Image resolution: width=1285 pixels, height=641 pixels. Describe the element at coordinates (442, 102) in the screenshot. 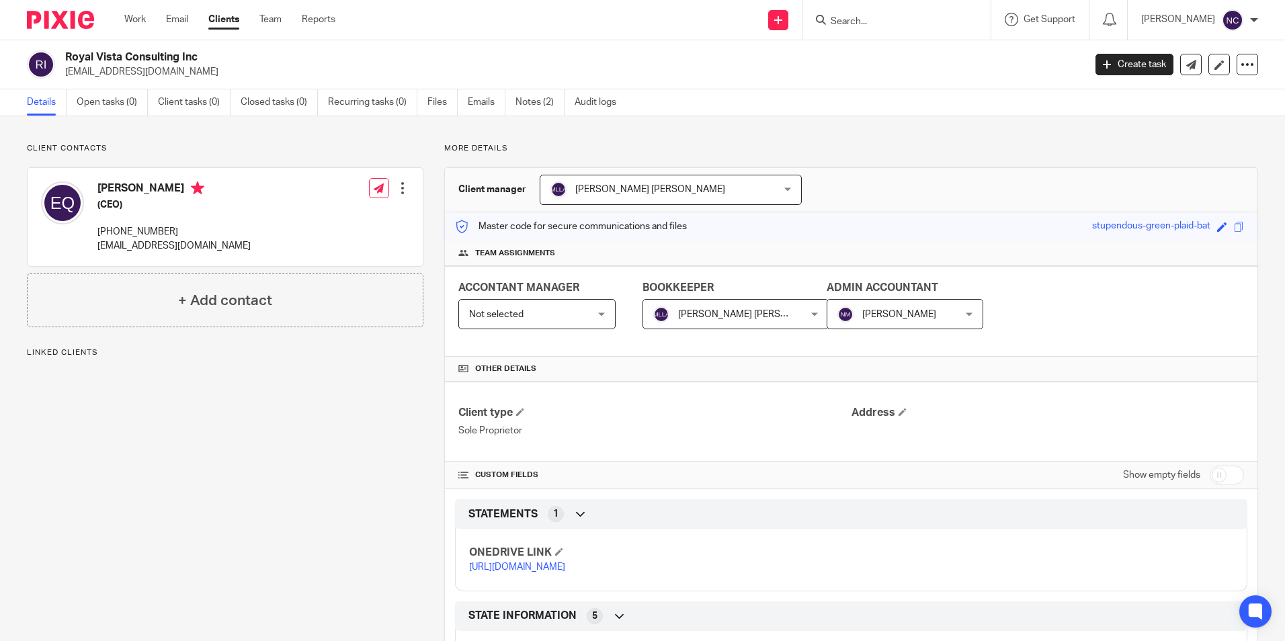

I see `a: Files` at that location.